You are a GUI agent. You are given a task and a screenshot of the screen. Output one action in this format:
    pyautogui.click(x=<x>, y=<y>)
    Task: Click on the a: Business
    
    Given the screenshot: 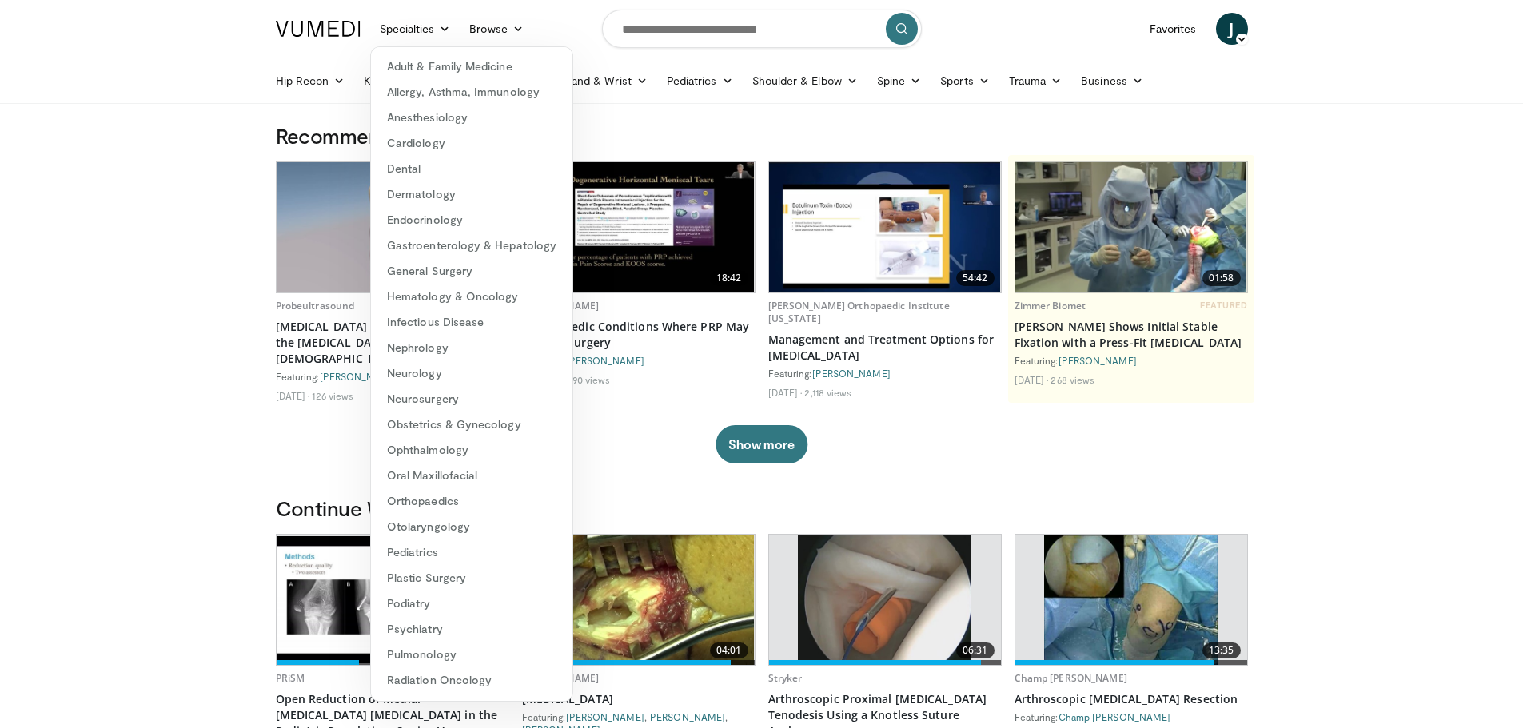 What is the action you would take?
    pyautogui.click(x=1112, y=81)
    